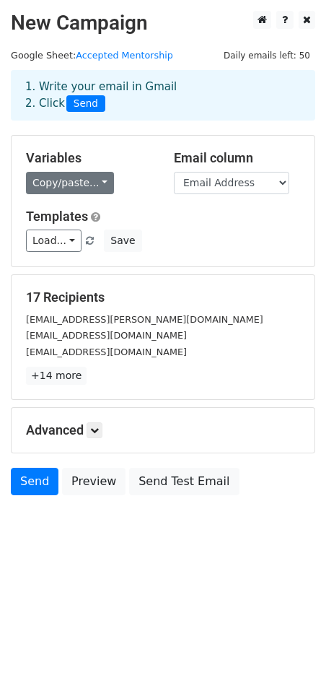  Describe the element at coordinates (70, 183) in the screenshot. I see `a: Copy/paste...` at that location.